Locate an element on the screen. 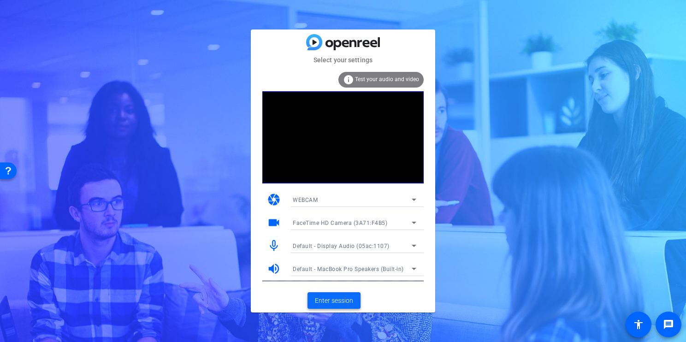 This screenshot has height=342, width=686. mat-card-subtitle: Select your settings is located at coordinates (343, 60).